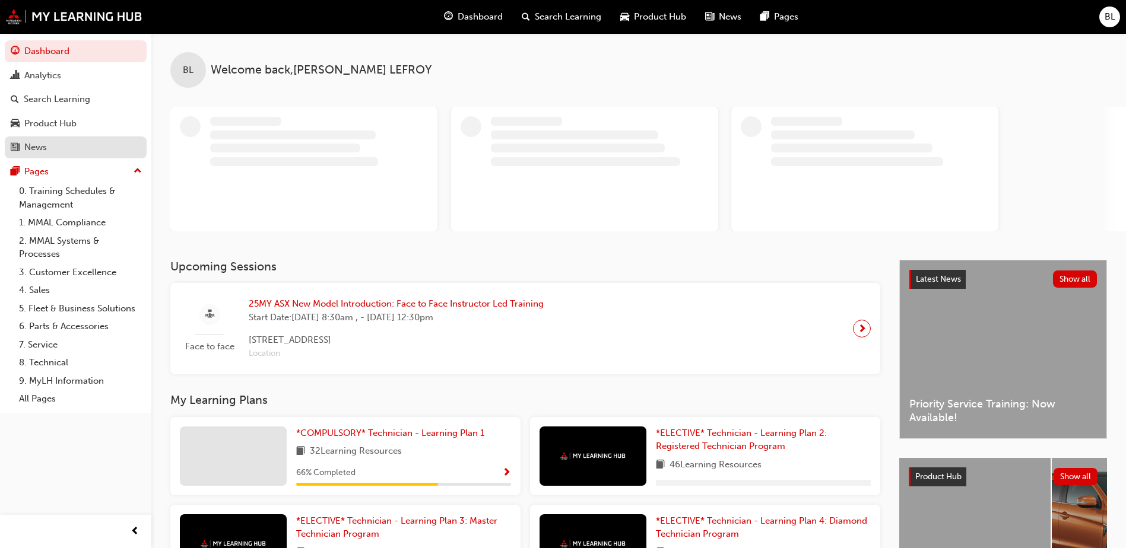  I want to click on span: Pages, so click(786, 17).